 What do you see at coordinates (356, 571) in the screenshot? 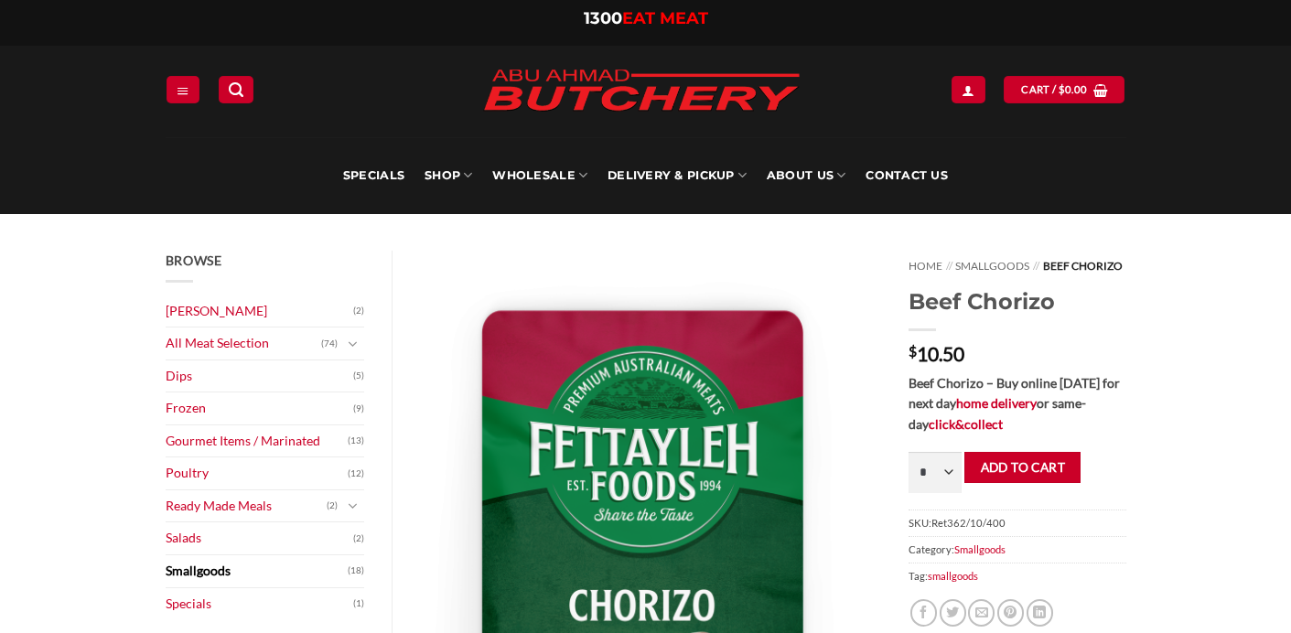
I see `span: (18)` at bounding box center [356, 571].